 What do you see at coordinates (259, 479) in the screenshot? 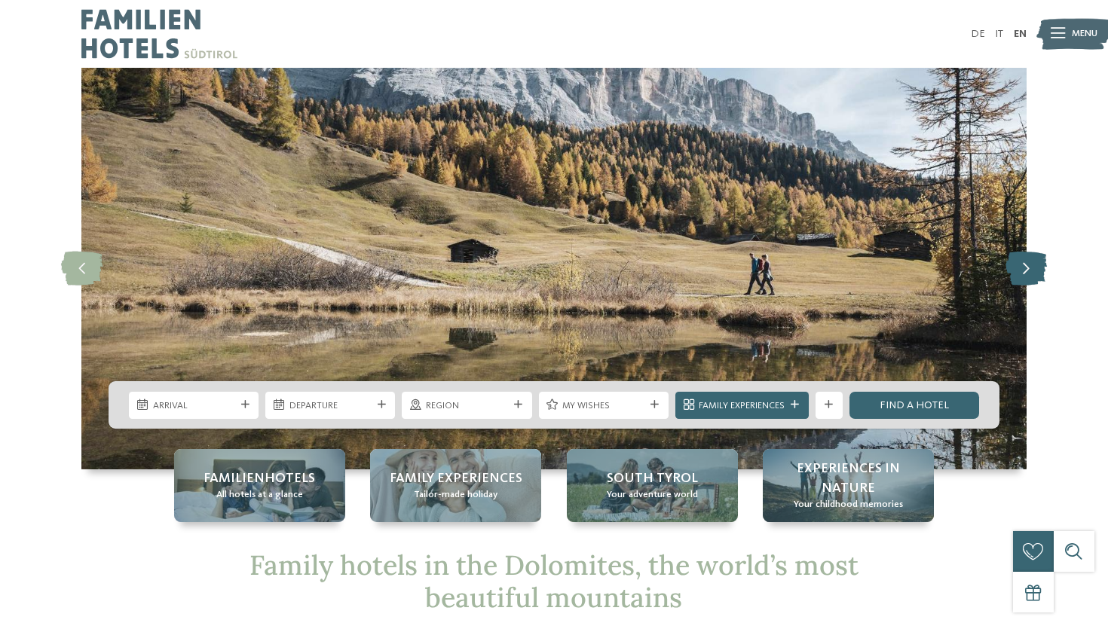
I see `span: Familienhotels` at bounding box center [259, 479].